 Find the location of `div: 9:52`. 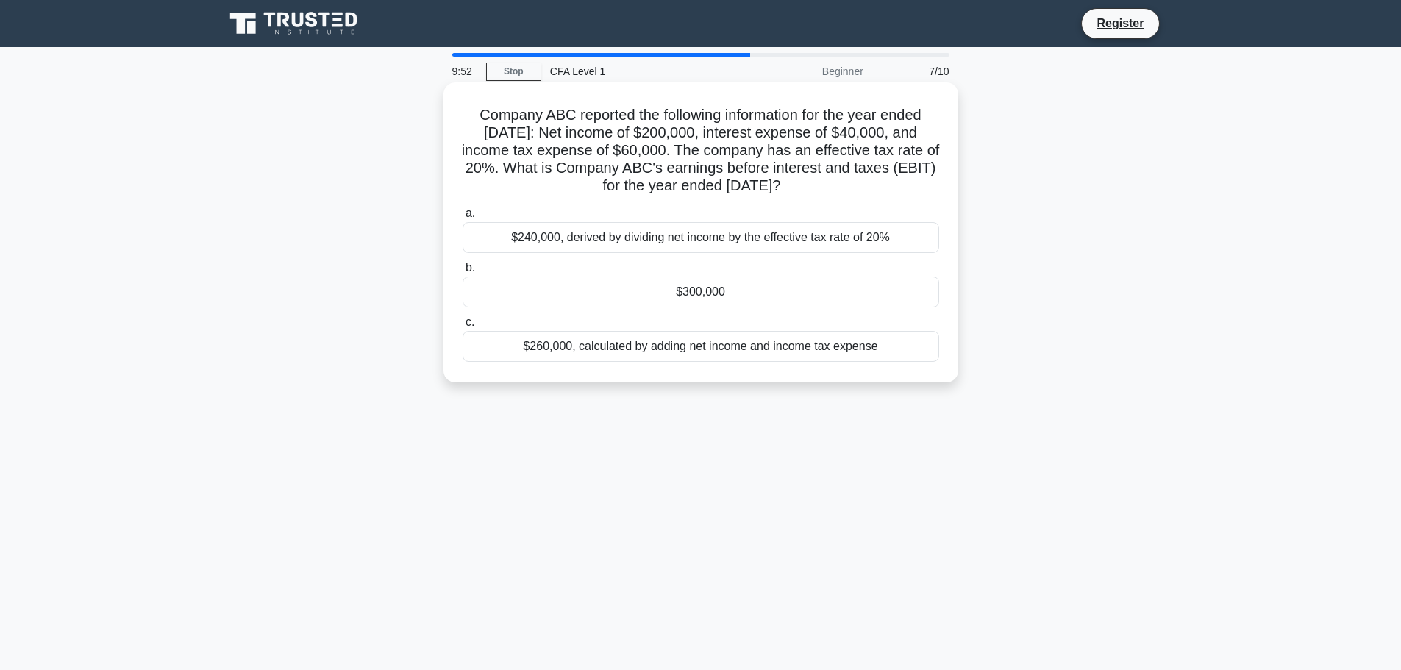

div: 9:52 is located at coordinates (465, 71).